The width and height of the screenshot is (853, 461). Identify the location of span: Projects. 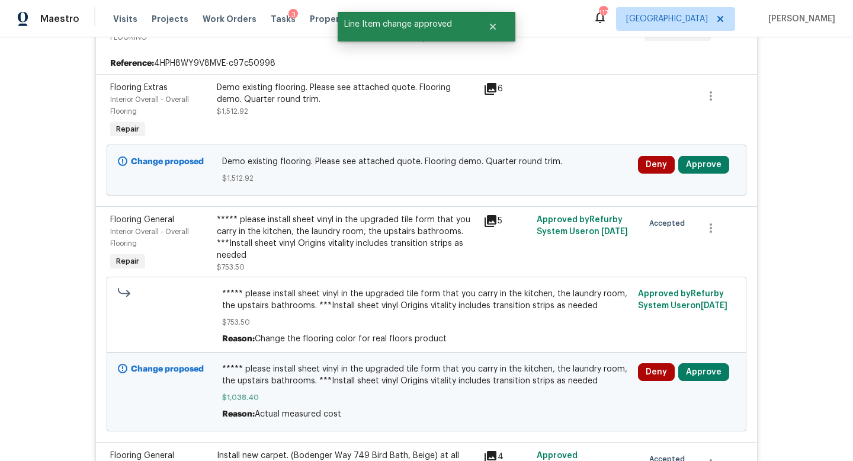
(170, 19).